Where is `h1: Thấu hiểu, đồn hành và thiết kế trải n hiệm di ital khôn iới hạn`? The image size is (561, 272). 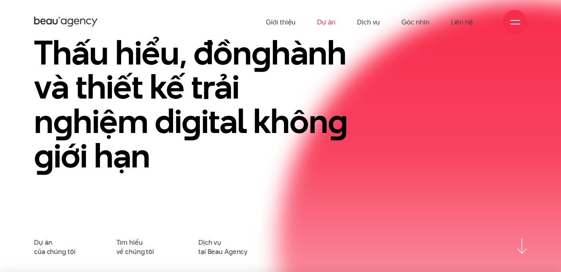
h1: Thấu hiểu, đồn hành và thiết kế trải n hiệm di ital khôn iới hạn is located at coordinates (196, 104).